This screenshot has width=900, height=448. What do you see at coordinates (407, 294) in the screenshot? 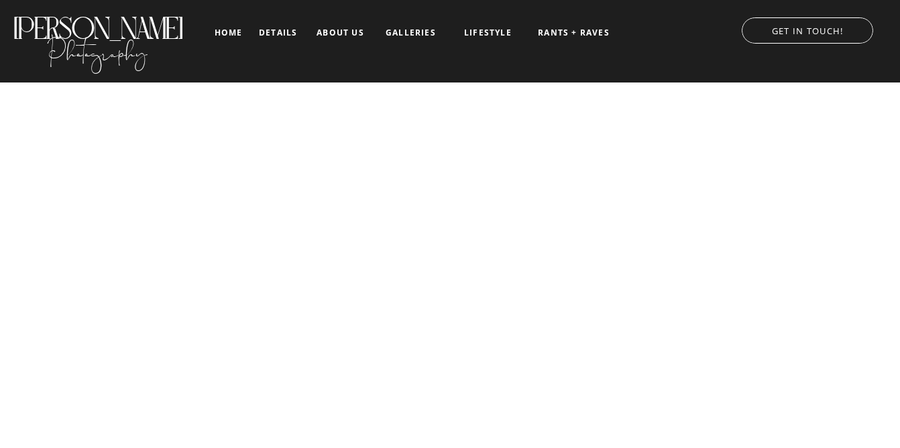
I see `h1: san antonio Wedding Photographer` at bounding box center [407, 294].